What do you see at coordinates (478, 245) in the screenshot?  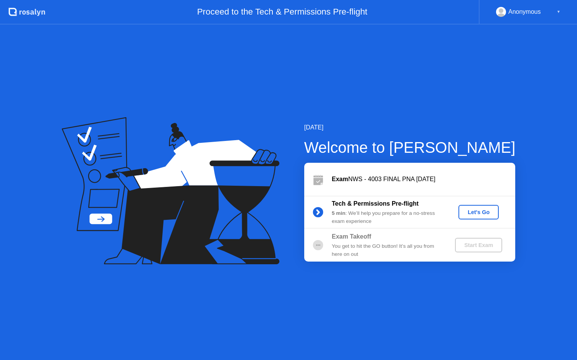 I see `div: Start Exam` at bounding box center [478, 245].